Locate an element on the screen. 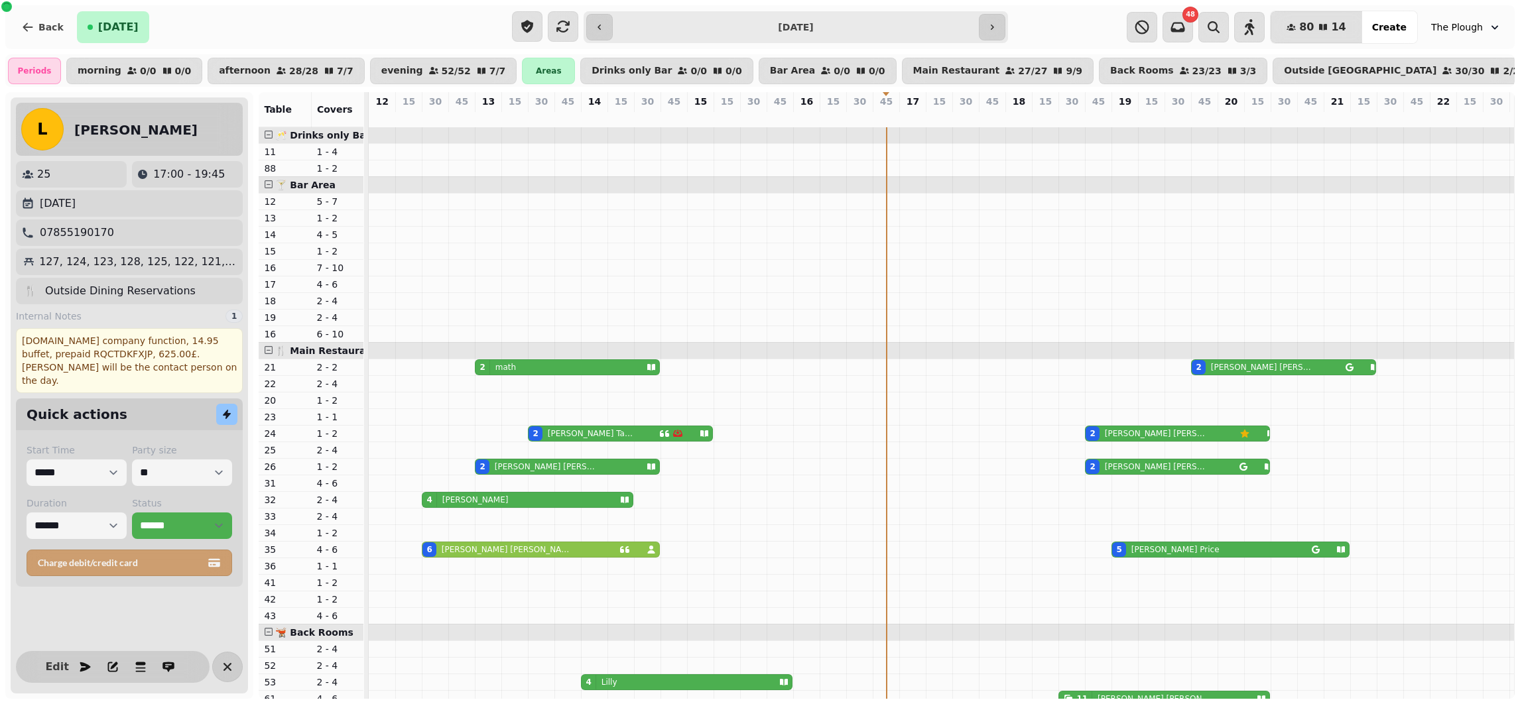 Image resolution: width=1520 pixels, height=704 pixels. span: Covers is located at coordinates (335, 109).